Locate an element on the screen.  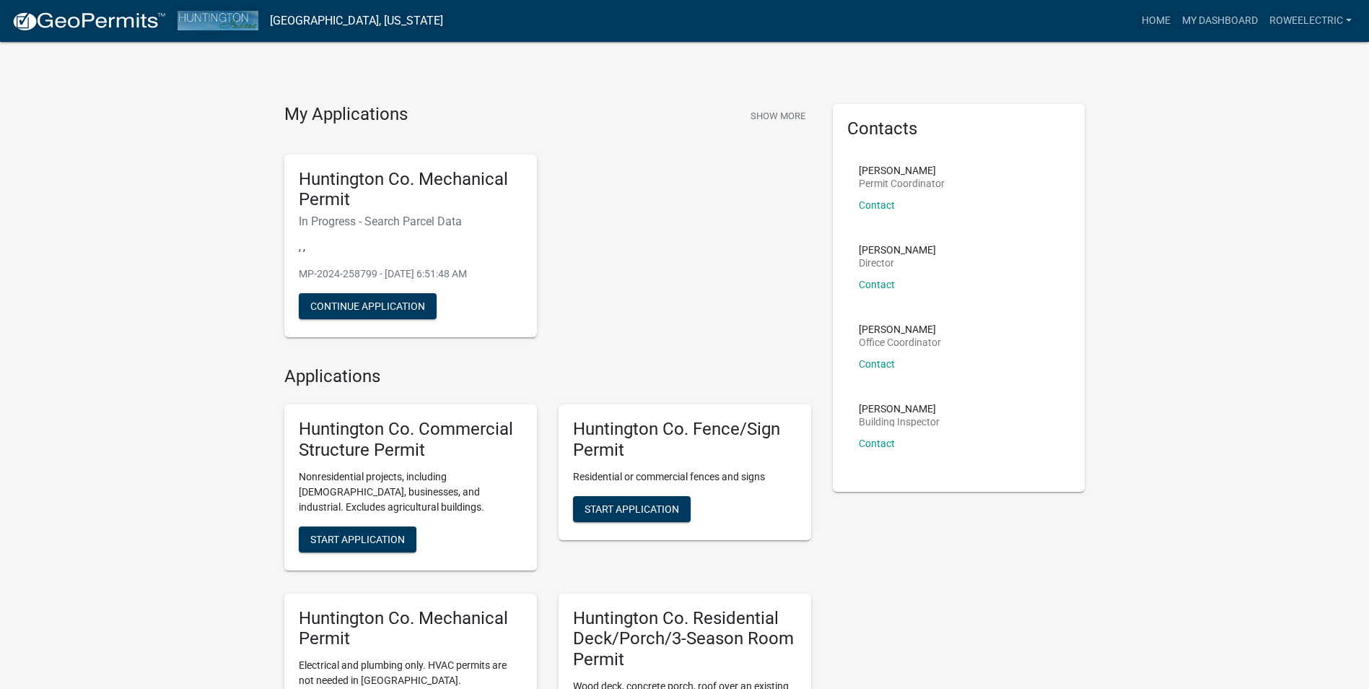
a: Home is located at coordinates (1156, 21).